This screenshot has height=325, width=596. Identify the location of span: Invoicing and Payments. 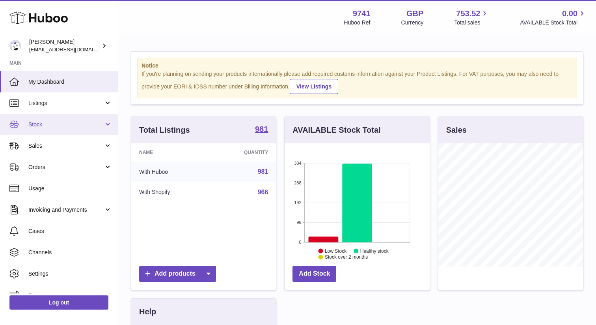
(66, 209).